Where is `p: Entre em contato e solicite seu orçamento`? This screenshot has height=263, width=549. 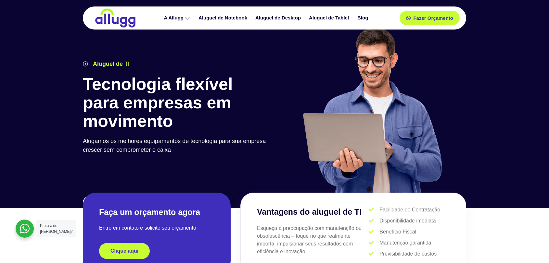
p: Entre em contato e solicite seu orçamento is located at coordinates (157, 228).